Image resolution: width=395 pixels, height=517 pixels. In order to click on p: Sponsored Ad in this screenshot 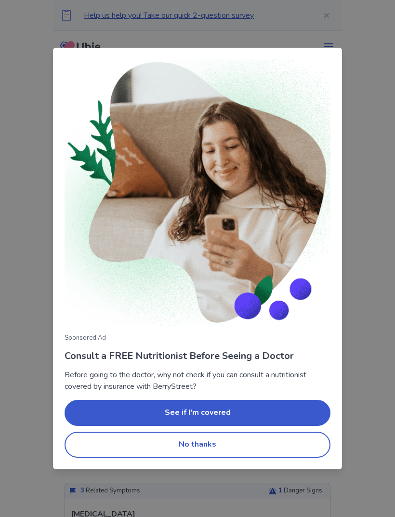, I will do `click(198, 339)`.